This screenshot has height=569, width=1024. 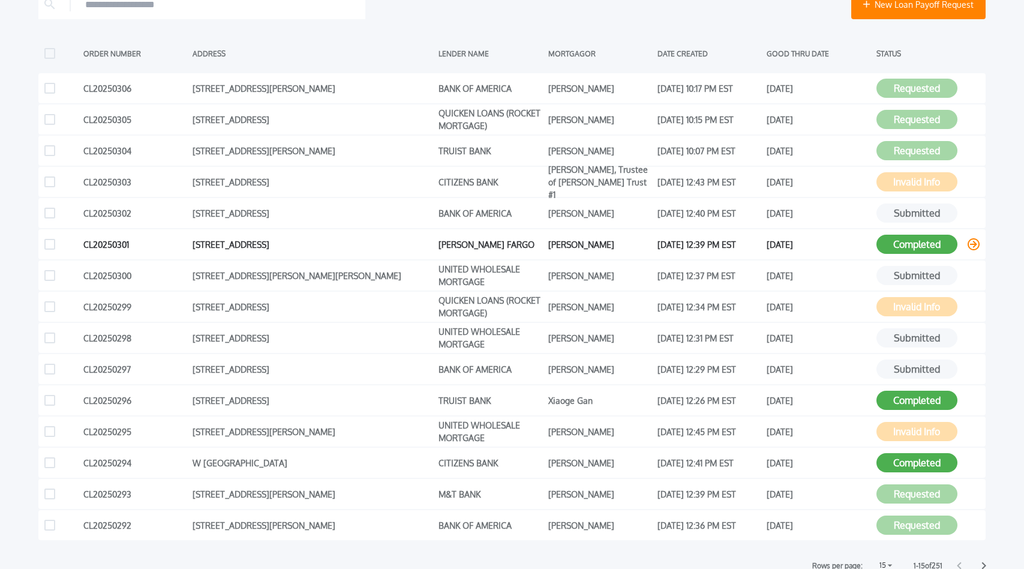 I want to click on div: CL20250303, so click(x=135, y=182).